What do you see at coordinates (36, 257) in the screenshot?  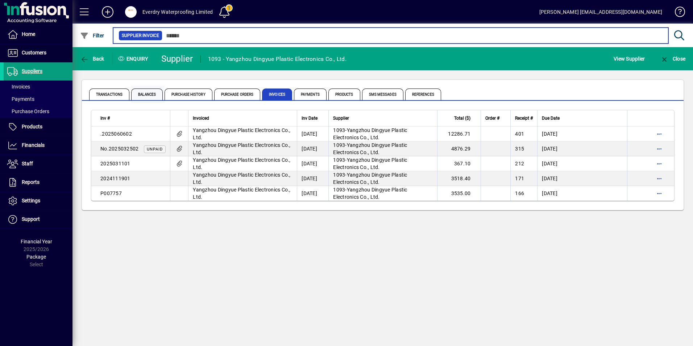 I see `span: Package` at bounding box center [36, 257].